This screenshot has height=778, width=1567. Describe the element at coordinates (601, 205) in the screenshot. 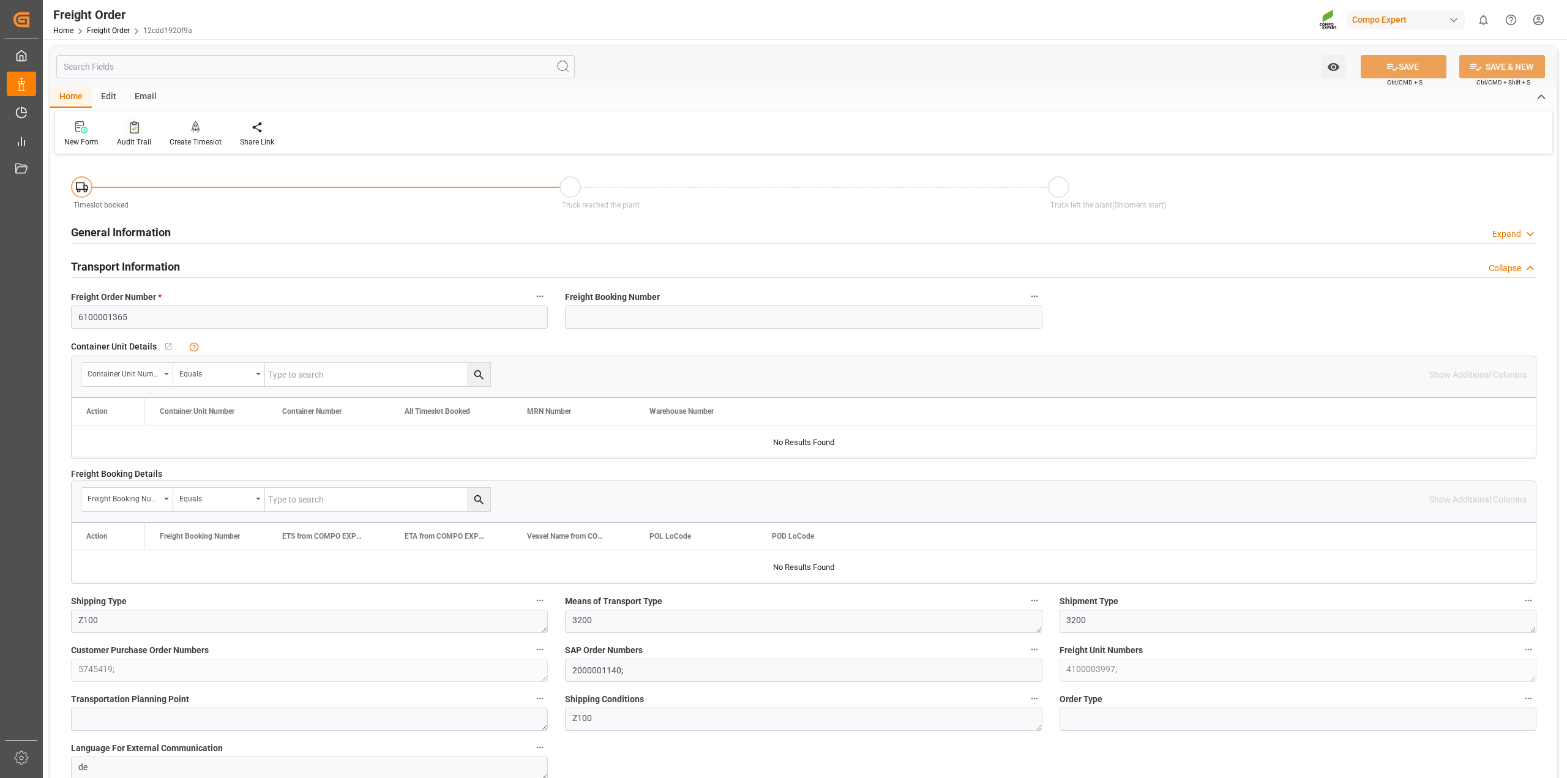

I see `span: Truck reached the plant` at that location.